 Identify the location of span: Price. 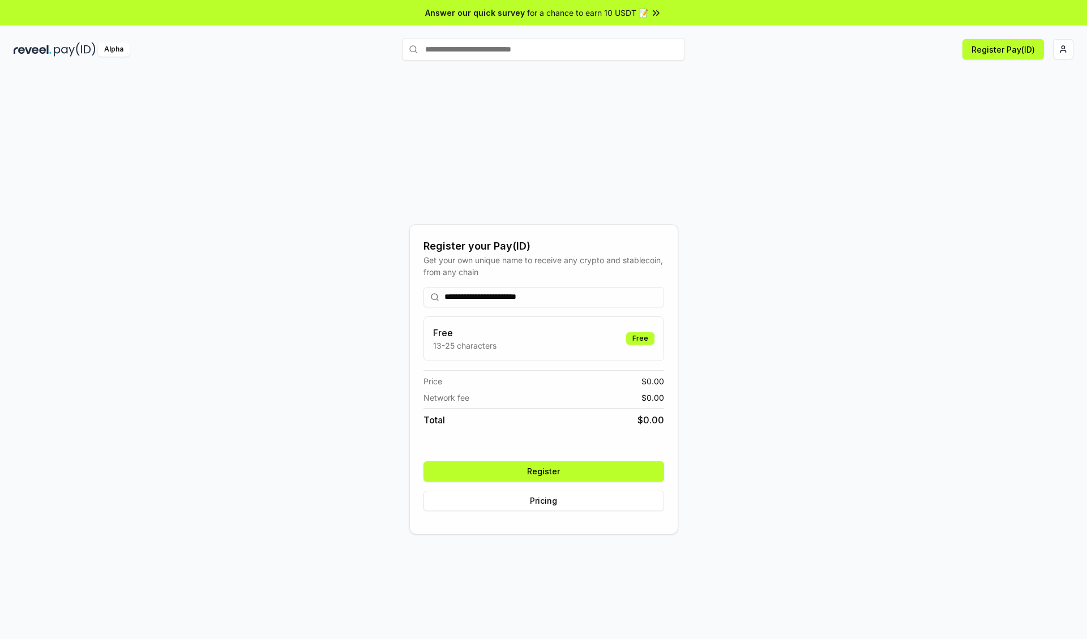
(433, 381).